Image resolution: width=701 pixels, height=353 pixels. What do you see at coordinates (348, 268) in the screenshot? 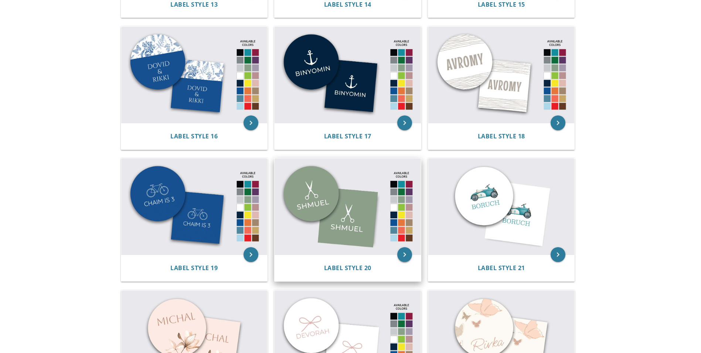
I see `span: Label Style 20` at bounding box center [348, 268].